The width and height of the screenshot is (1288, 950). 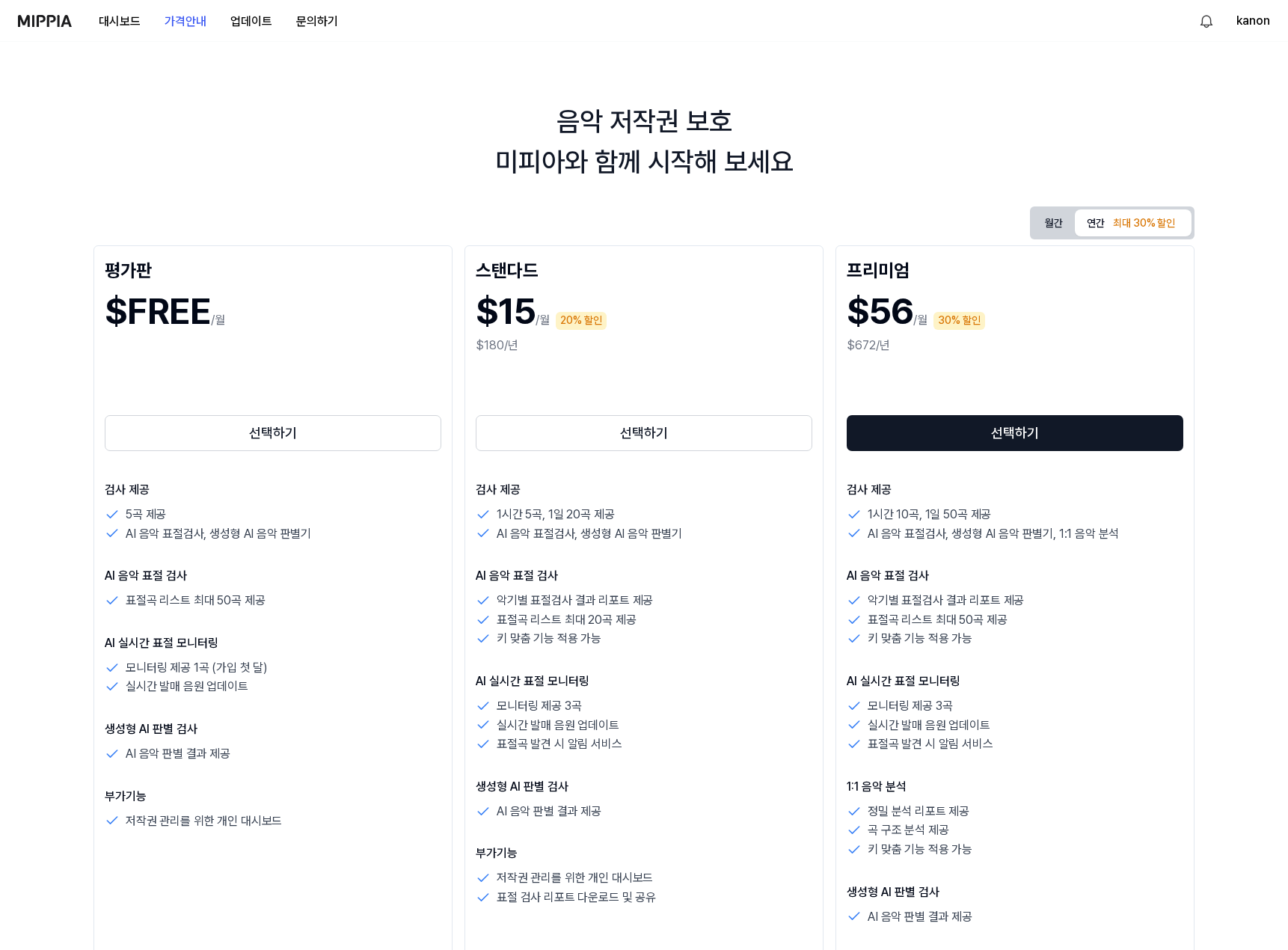 I want to click on h1: $15, so click(x=506, y=311).